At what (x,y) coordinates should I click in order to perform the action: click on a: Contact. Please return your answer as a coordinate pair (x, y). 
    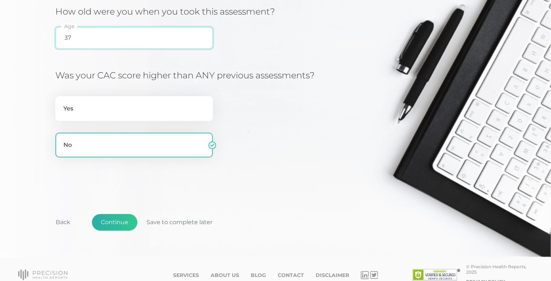
    Looking at the image, I should click on (291, 275).